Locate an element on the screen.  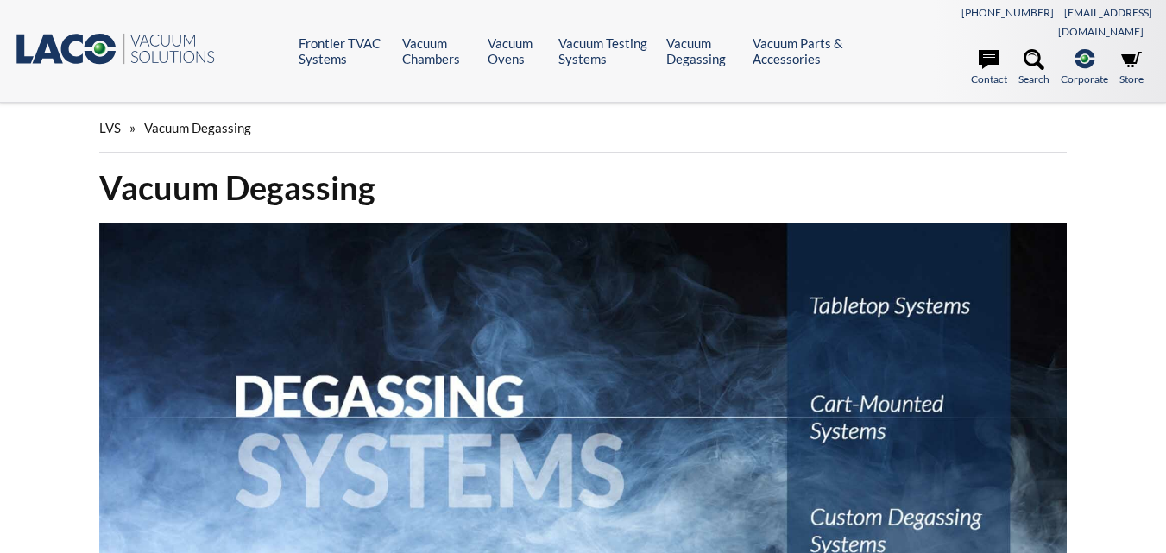
a: Search is located at coordinates (1034, 68).